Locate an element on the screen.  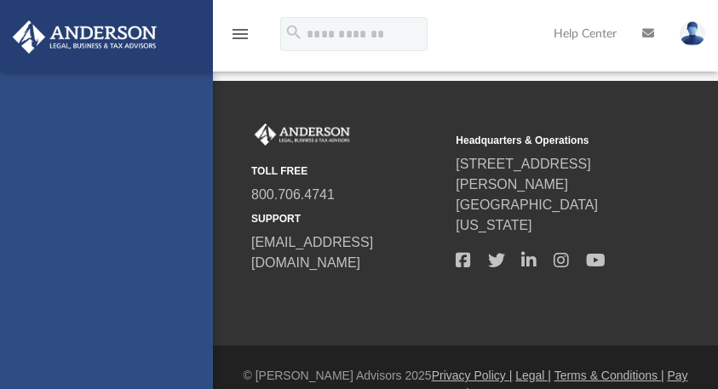
a: menu is located at coordinates (240, 38).